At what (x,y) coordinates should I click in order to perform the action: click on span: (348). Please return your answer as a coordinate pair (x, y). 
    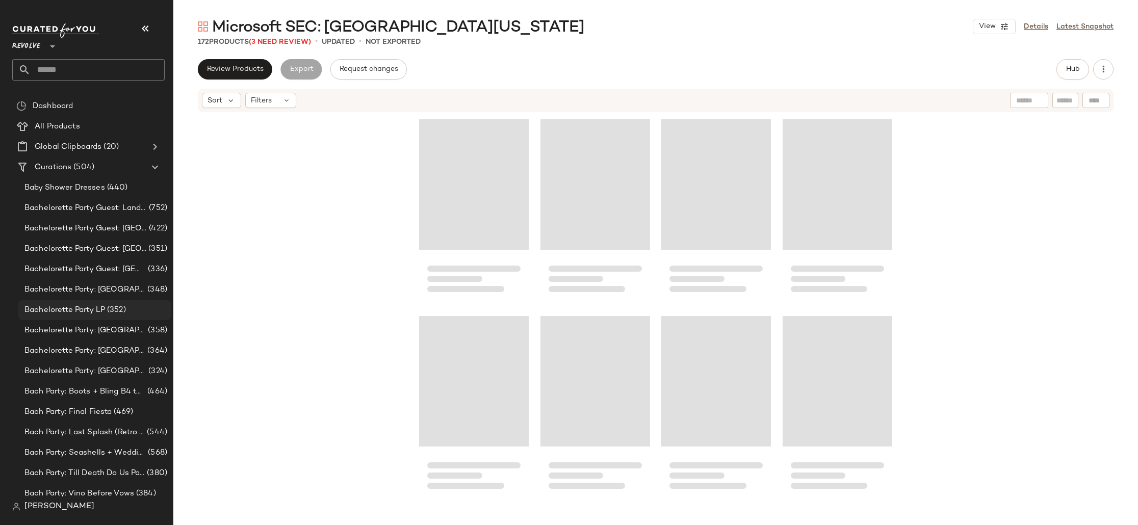
    Looking at the image, I should click on (156, 290).